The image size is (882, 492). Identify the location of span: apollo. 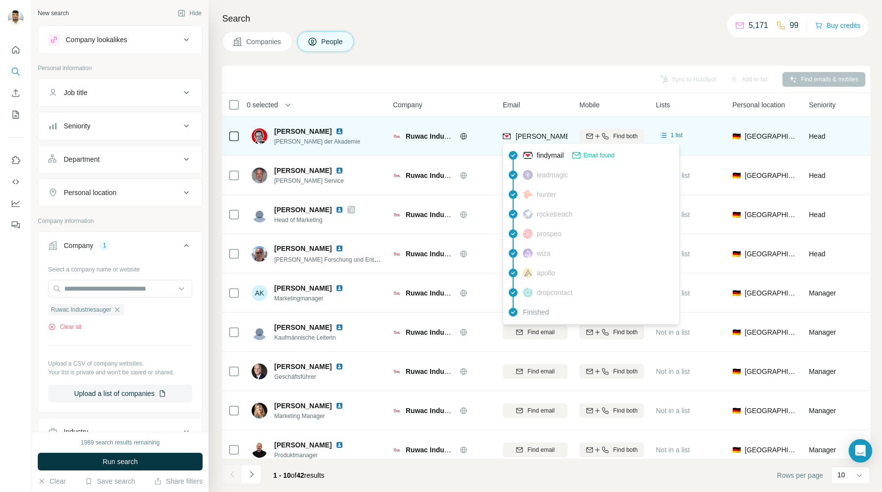
(545, 273).